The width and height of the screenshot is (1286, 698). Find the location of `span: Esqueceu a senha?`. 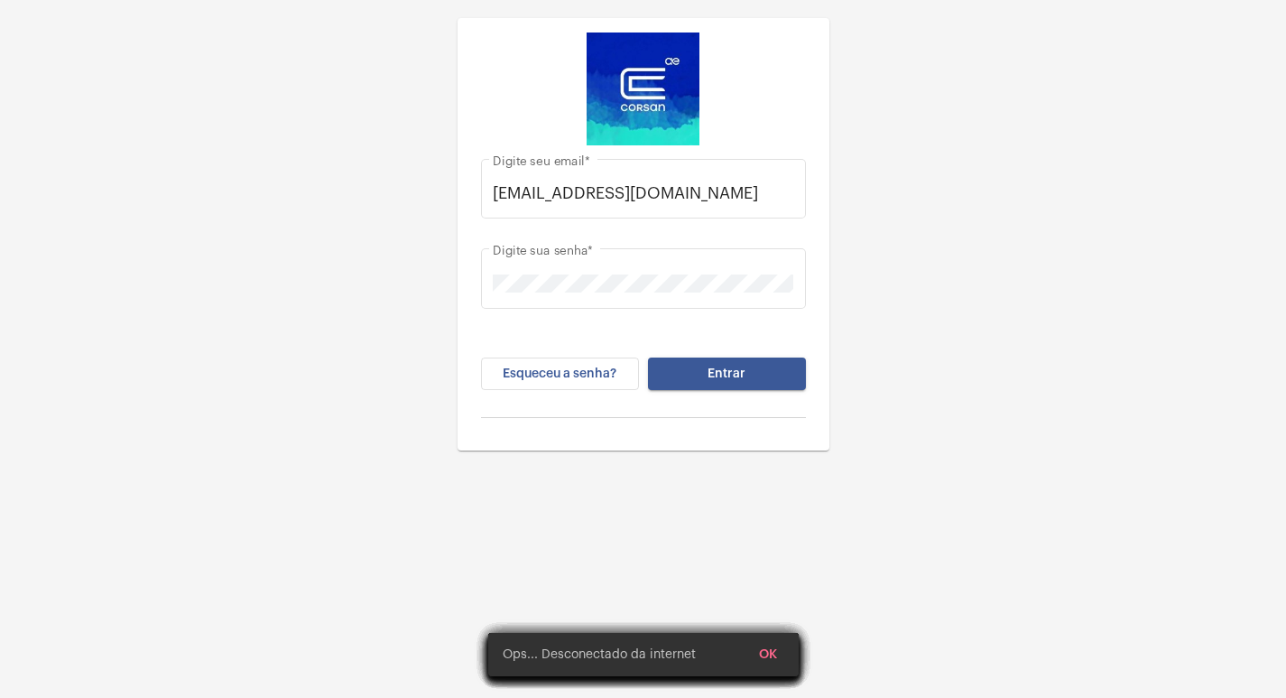

span: Esqueceu a senha? is located at coordinates (559, 374).